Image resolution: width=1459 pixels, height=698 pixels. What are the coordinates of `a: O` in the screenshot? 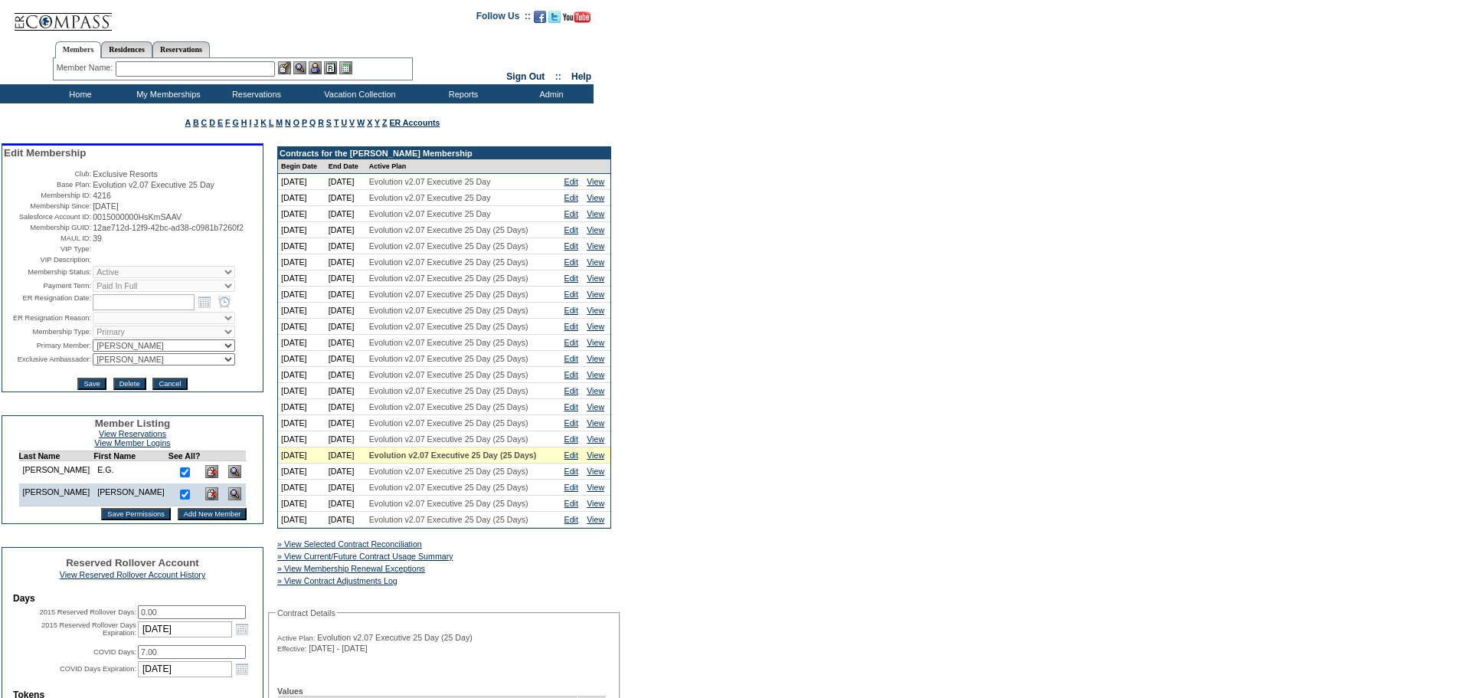 It's located at (296, 123).